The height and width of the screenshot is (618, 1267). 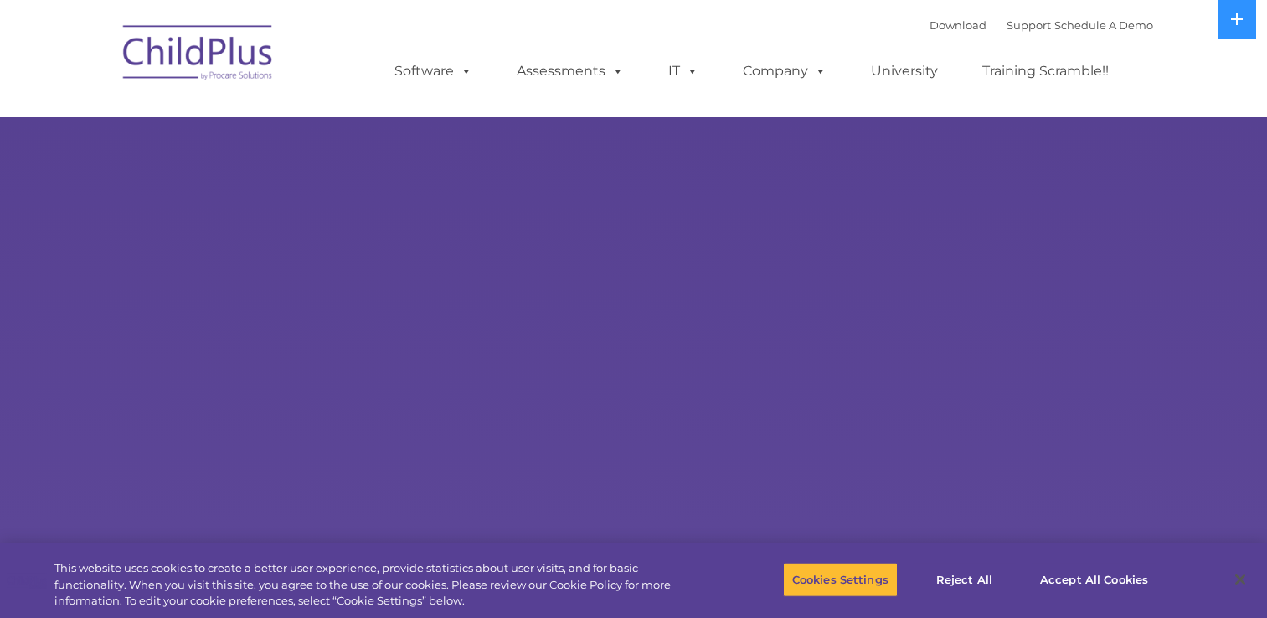 What do you see at coordinates (433, 71) in the screenshot?
I see `a: Software` at bounding box center [433, 71].